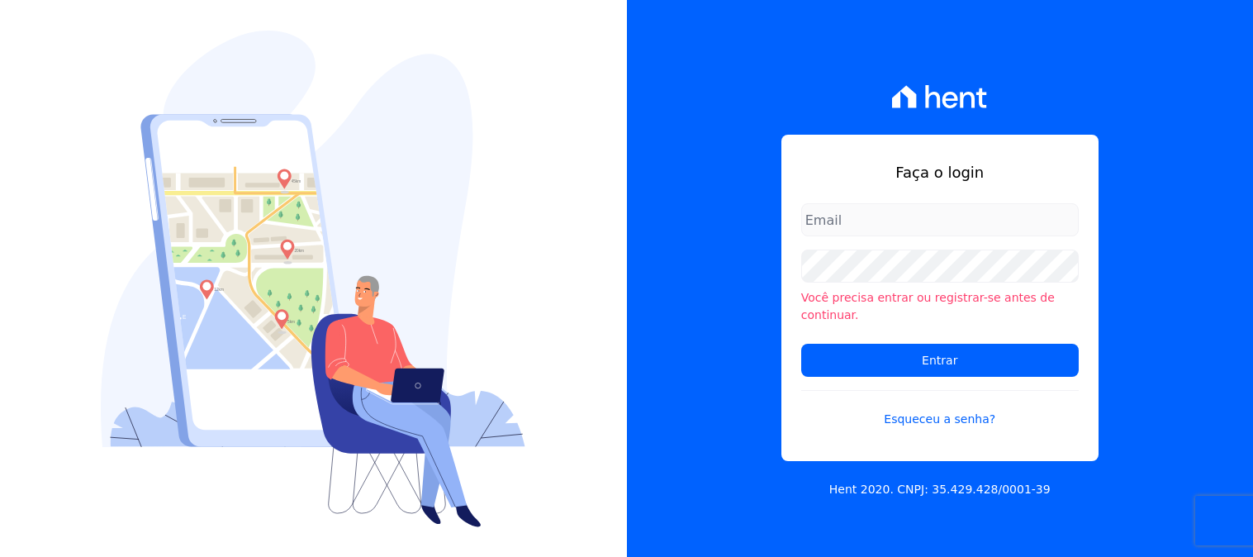  Describe the element at coordinates (940, 360) in the screenshot. I see `input: Entrar` at that location.